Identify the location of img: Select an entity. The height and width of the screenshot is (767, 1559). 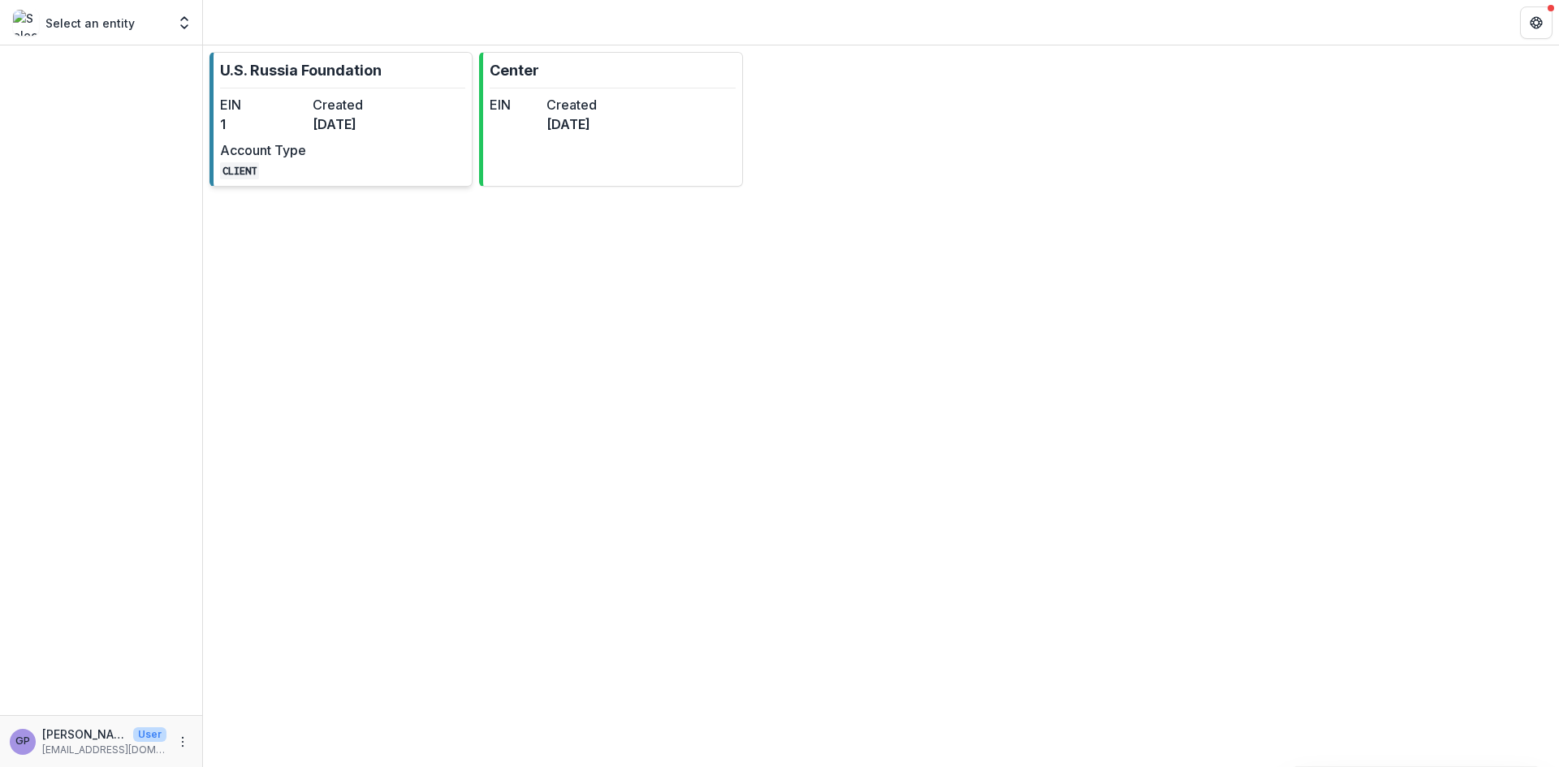
(26, 23).